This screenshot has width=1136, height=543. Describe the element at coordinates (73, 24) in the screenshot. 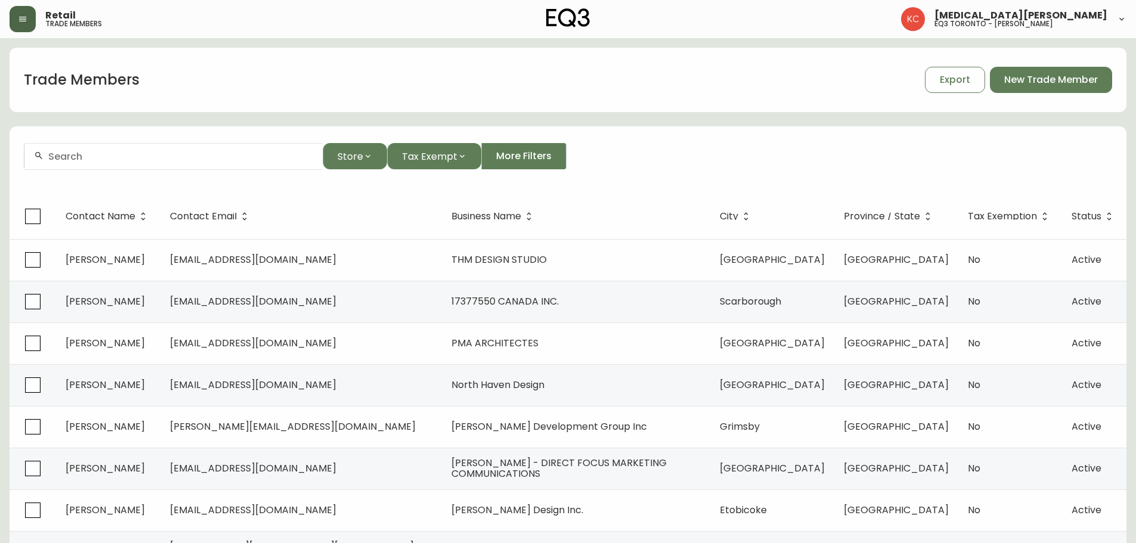

I see `h5: trade members` at that location.